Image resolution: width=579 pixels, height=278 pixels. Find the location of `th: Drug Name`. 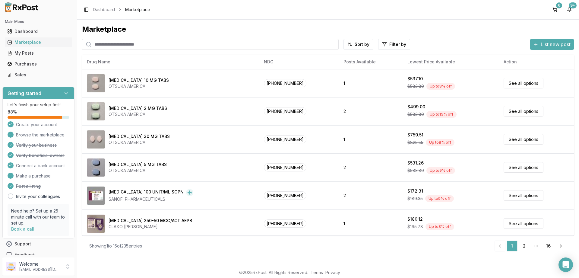

th: Drug Name is located at coordinates (170, 62).